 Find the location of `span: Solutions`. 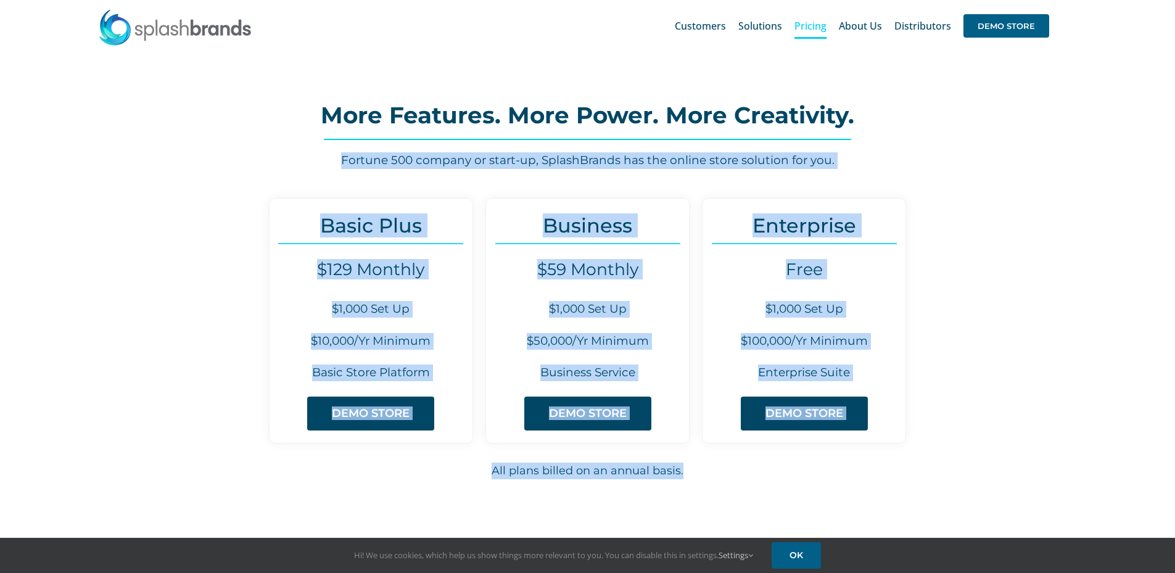

span: Solutions is located at coordinates (760, 26).